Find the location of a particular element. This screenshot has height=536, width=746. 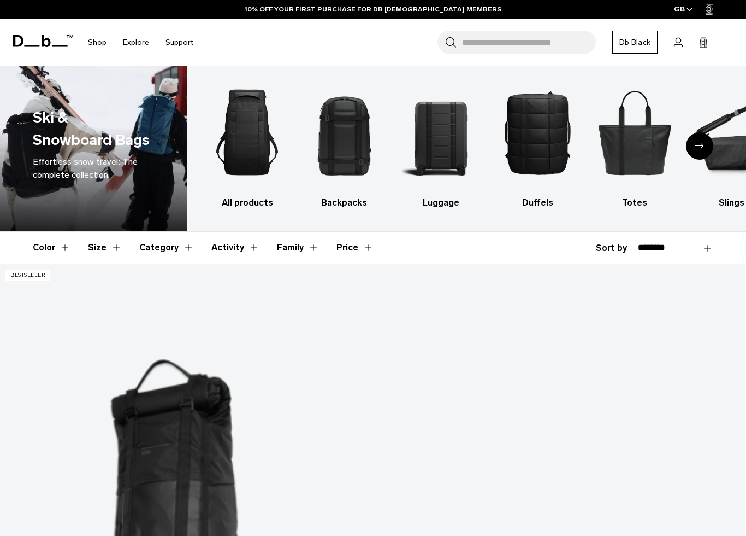

a: Db Totes is located at coordinates (635, 142).